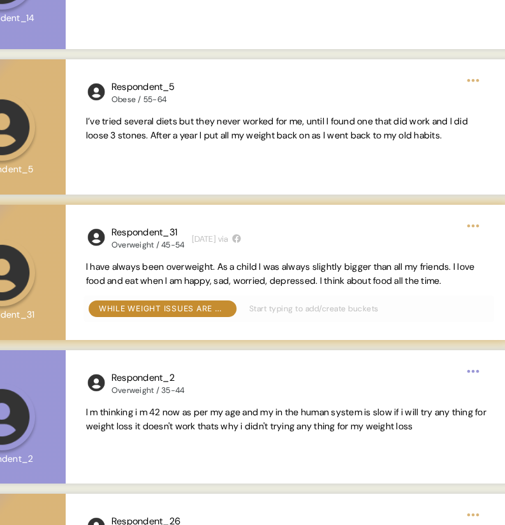 This screenshot has height=525, width=505. I want to click on span: I have always been overweight. As a child I was always slightly bigger than all my friends. I lov..., so click(281, 274).